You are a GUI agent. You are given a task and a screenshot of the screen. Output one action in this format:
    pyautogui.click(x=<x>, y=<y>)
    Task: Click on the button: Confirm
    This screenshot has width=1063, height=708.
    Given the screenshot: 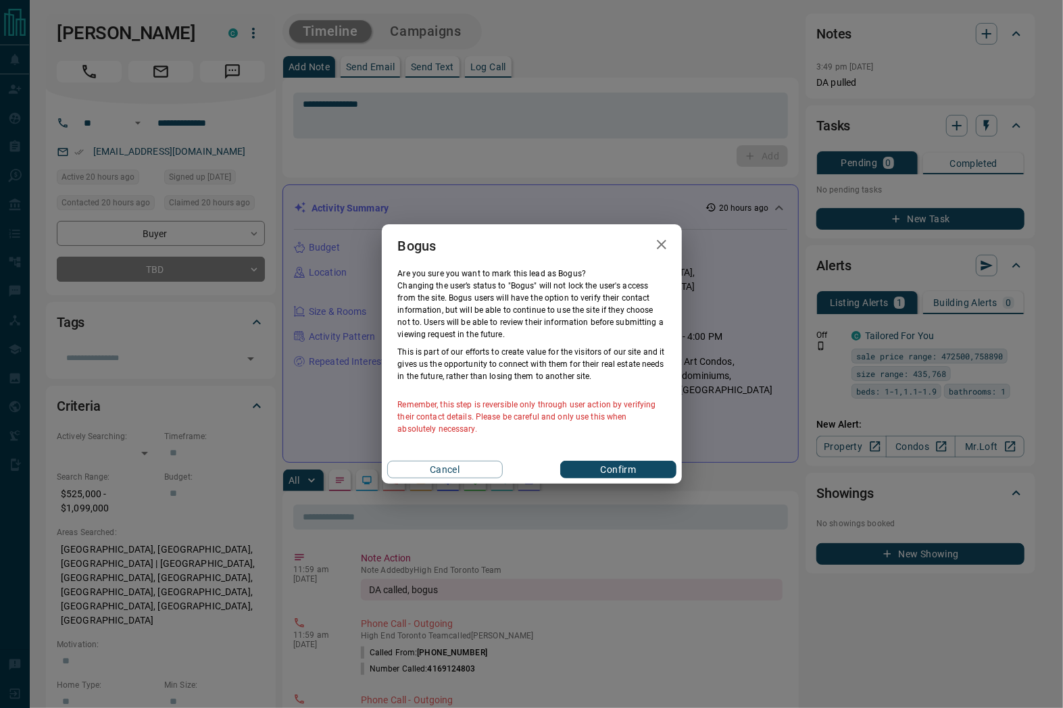 What is the action you would take?
    pyautogui.click(x=618, y=470)
    